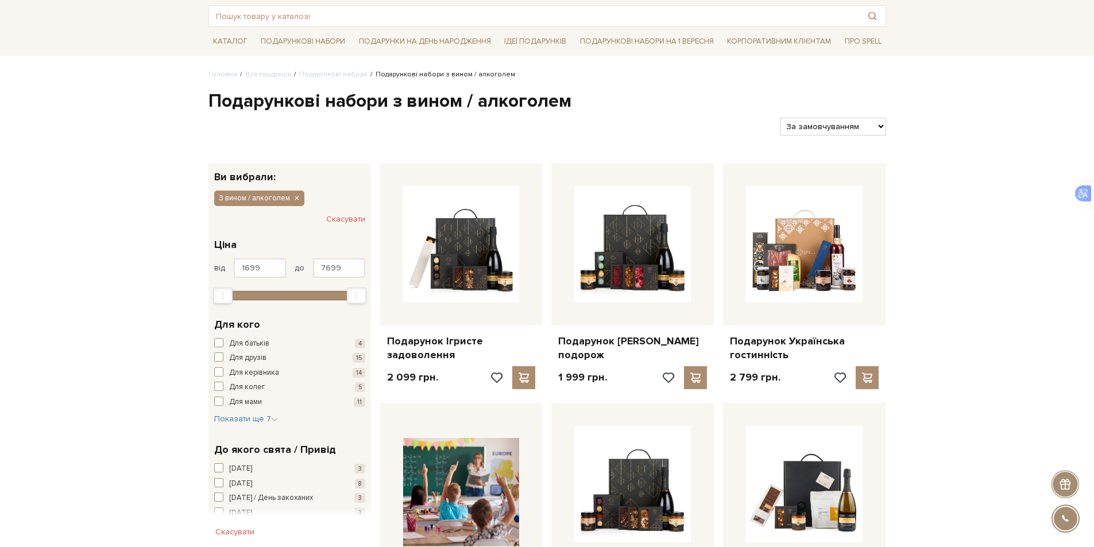 This screenshot has height=547, width=1094. I want to click on a: Вся продукція, so click(268, 74).